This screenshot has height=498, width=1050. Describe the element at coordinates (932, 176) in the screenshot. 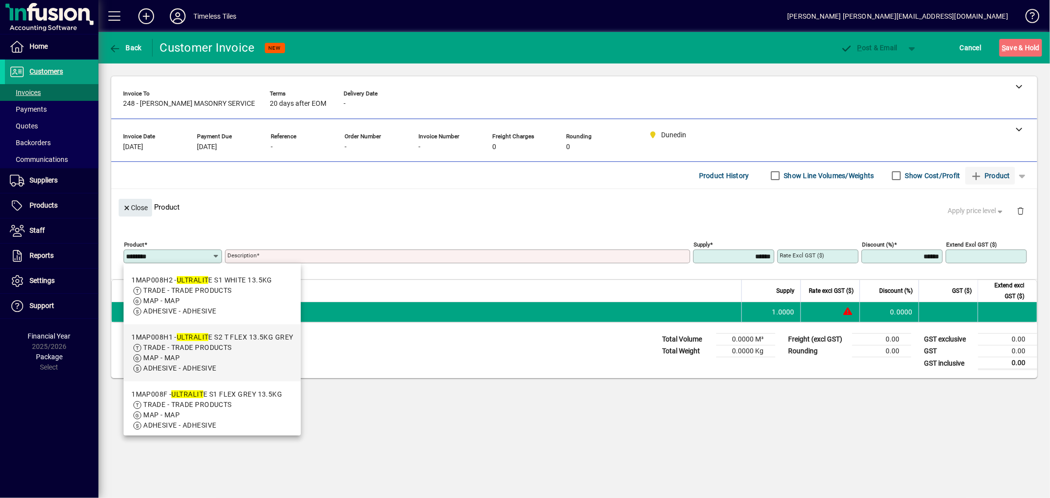

I see `label: Show Cost/Profit` at that location.